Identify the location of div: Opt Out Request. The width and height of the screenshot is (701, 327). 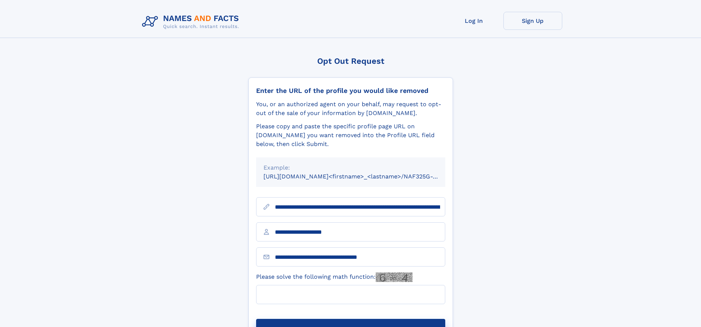
(351, 61).